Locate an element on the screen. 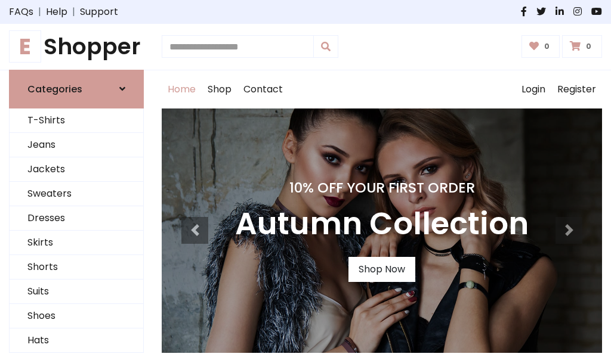 The height and width of the screenshot is (360, 611). span: E is located at coordinates (25, 47).